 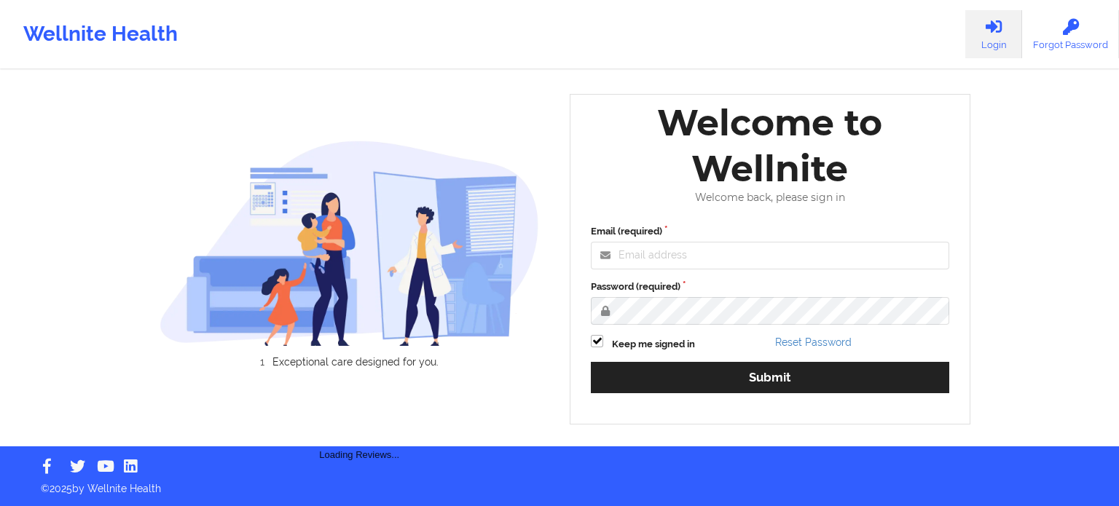 What do you see at coordinates (770, 146) in the screenshot?
I see `div: Welcome to Wellnite` at bounding box center [770, 146].